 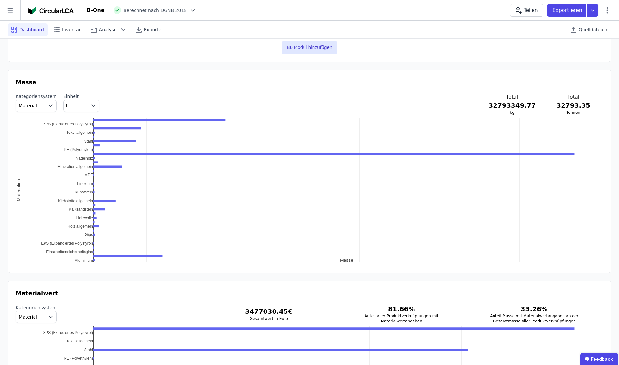 I want to click on span: Berechnet nach DGNB 2018, so click(x=155, y=10).